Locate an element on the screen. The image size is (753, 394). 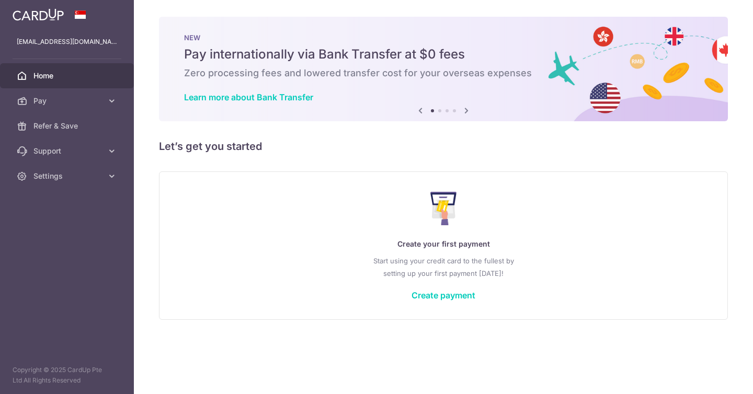
h5: Pay internationally via Bank Transfer at $0 fees is located at coordinates (444, 54).